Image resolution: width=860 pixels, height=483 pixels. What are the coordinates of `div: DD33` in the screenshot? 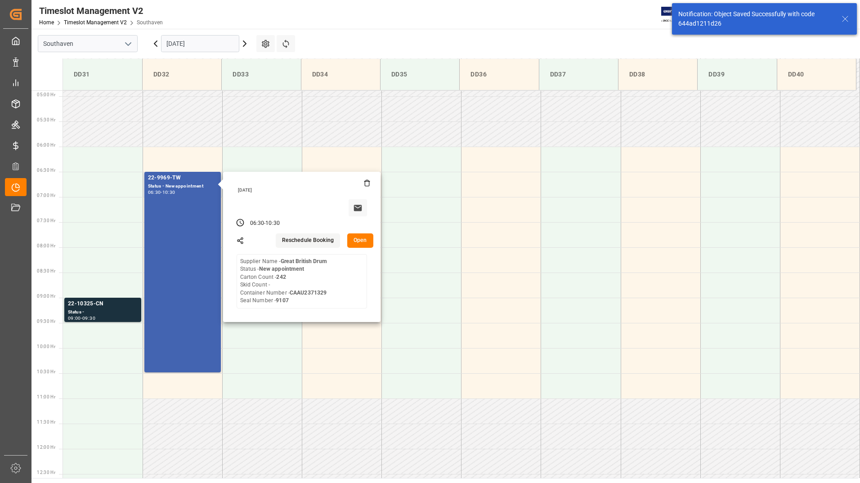 It's located at (261, 74).